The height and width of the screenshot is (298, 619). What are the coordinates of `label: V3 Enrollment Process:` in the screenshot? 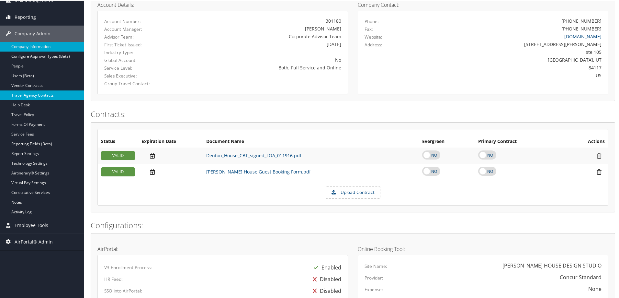 It's located at (128, 266).